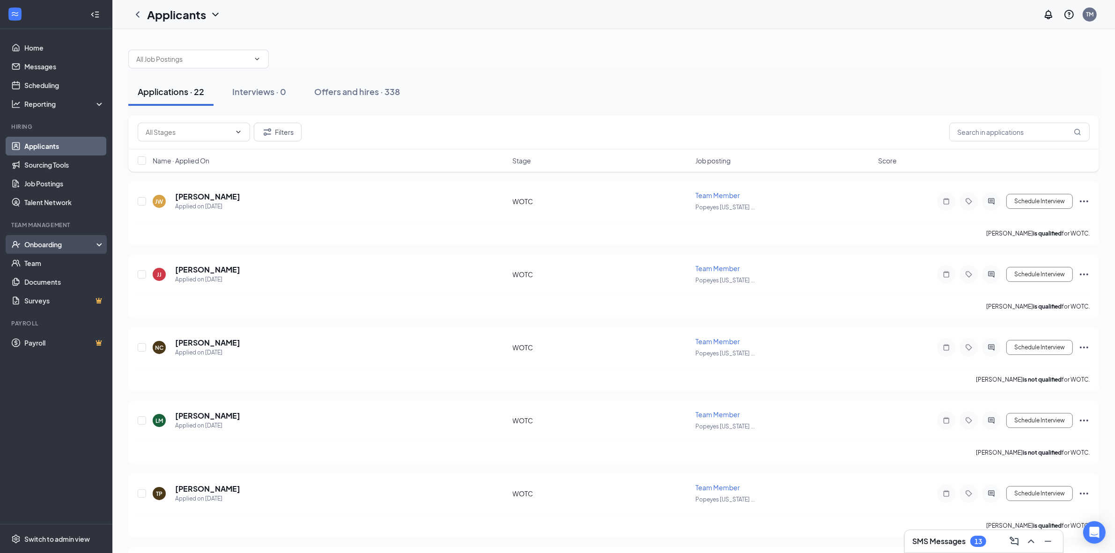  Describe the element at coordinates (138, 15) in the screenshot. I see `svg: ChevronLeft` at that location.